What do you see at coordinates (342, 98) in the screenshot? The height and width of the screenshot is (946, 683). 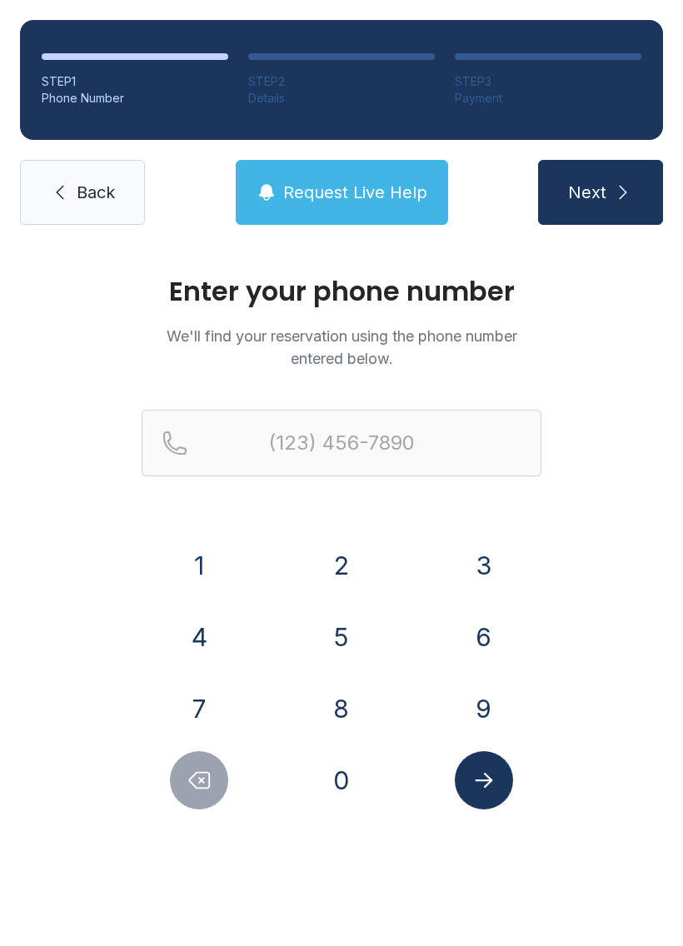 I see `div: Details` at bounding box center [342, 98].